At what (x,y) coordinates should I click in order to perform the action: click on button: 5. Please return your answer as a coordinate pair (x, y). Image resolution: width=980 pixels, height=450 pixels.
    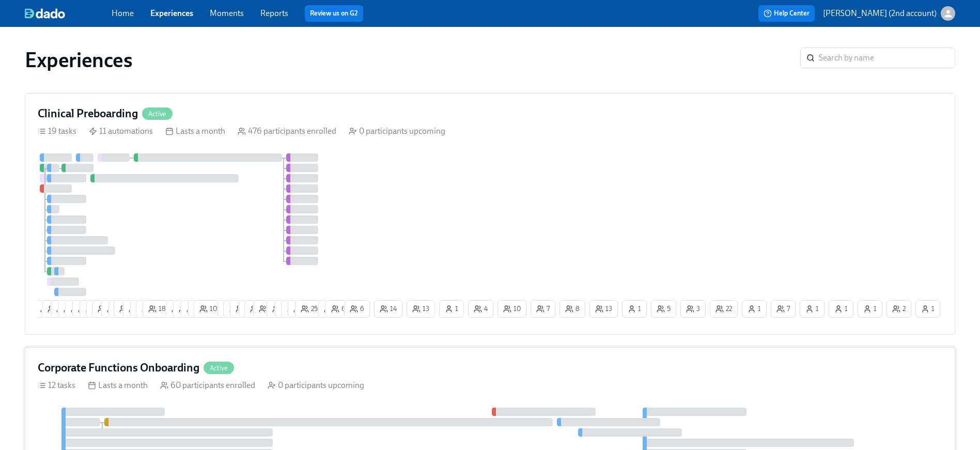
    Looking at the image, I should click on (77, 309).